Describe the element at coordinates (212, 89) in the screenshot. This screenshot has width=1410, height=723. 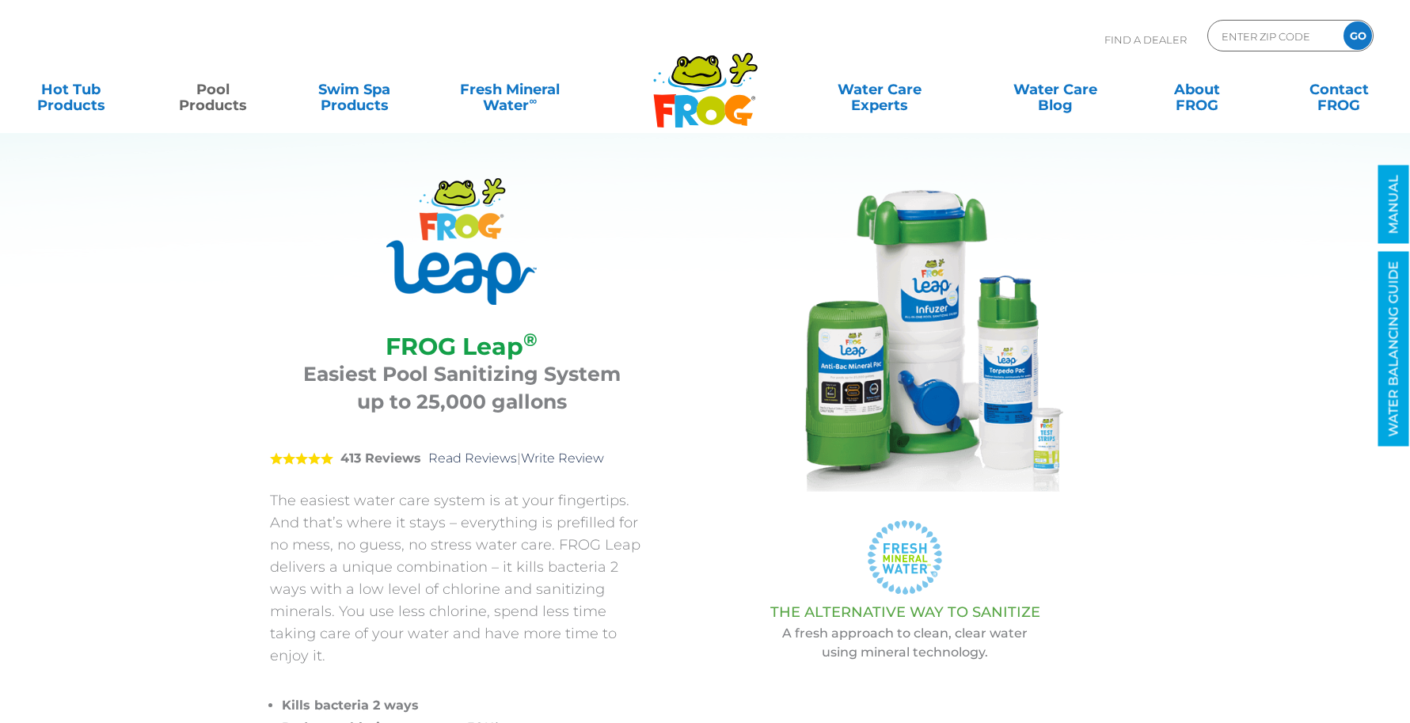
I see `a: PoolProducts` at that location.